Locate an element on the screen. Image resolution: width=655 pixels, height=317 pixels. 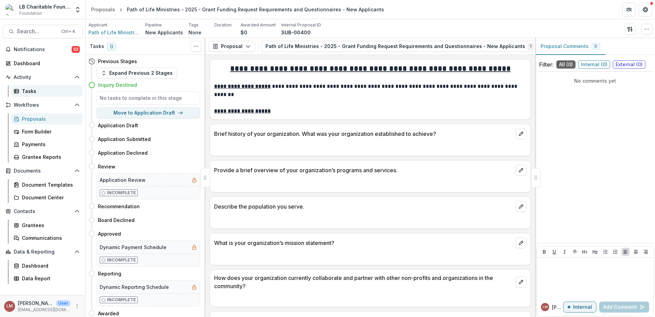
button: Align Center is located at coordinates (636, 251).